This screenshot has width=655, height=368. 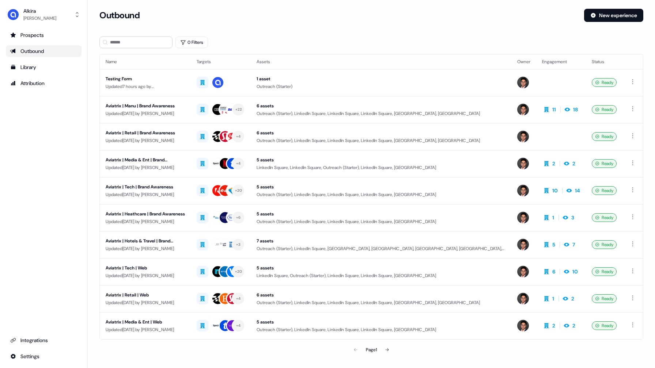 I want to click on div: Aviatrix | Heathcare | Brand Awareness, so click(x=145, y=214).